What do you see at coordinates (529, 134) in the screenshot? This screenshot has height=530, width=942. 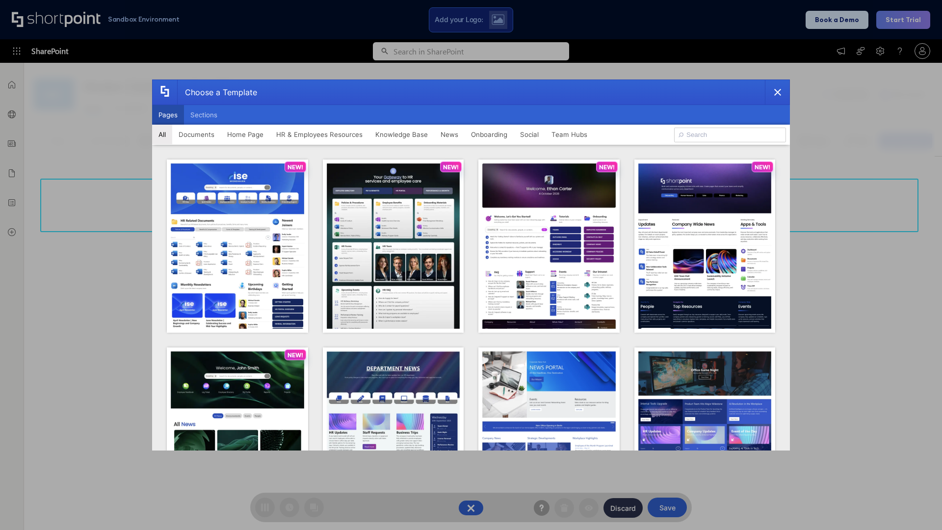 I see `button: Social` at bounding box center [529, 134].